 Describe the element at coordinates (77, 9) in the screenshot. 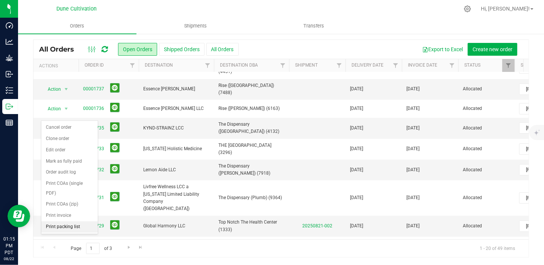

I see `span: Dune Cultivation` at that location.